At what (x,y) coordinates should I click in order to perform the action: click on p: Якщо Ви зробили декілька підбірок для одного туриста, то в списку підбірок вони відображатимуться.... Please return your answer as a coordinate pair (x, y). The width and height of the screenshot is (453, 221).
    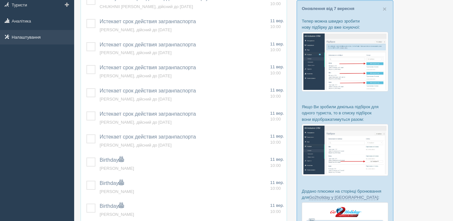
    Looking at the image, I should click on (345, 113).